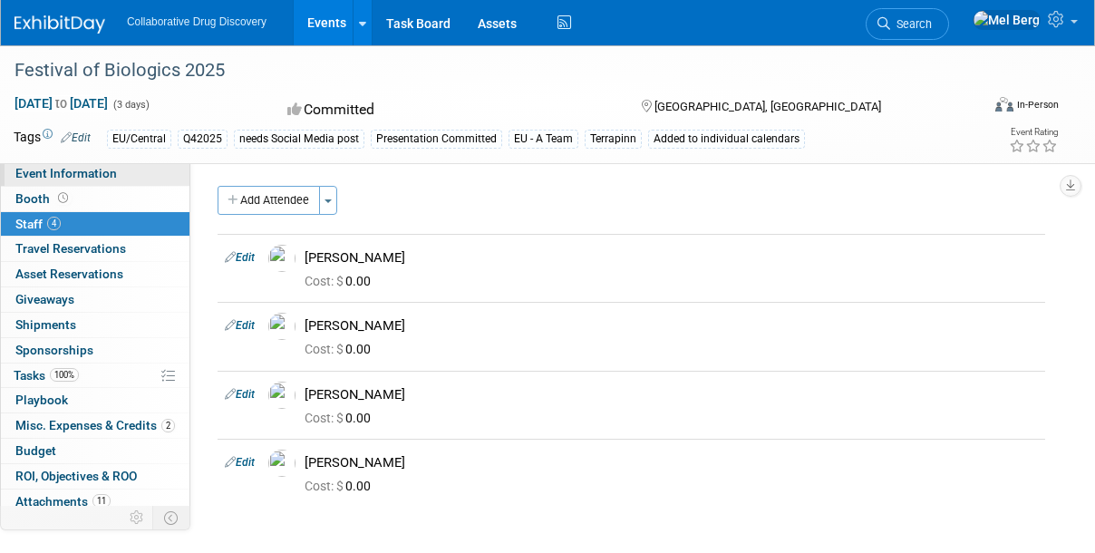 Image resolution: width=1095 pixels, height=553 pixels. I want to click on span: Giveaways, so click(44, 299).